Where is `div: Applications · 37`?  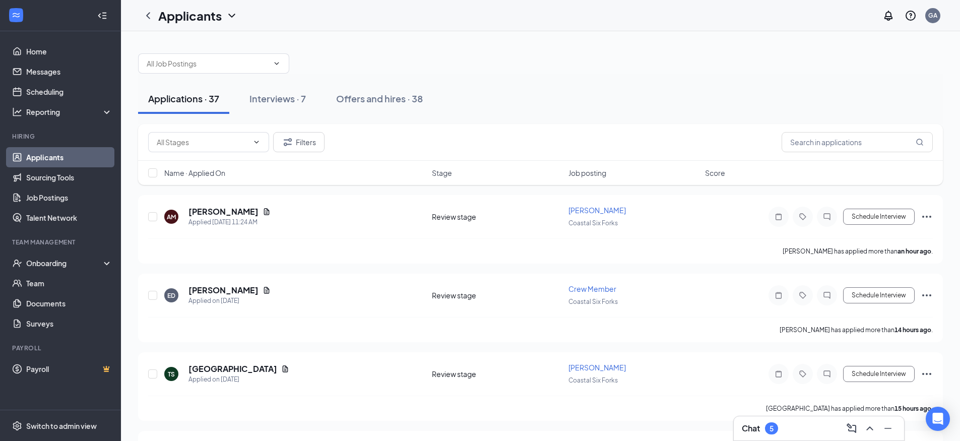 div: Applications · 37 is located at coordinates (183, 98).